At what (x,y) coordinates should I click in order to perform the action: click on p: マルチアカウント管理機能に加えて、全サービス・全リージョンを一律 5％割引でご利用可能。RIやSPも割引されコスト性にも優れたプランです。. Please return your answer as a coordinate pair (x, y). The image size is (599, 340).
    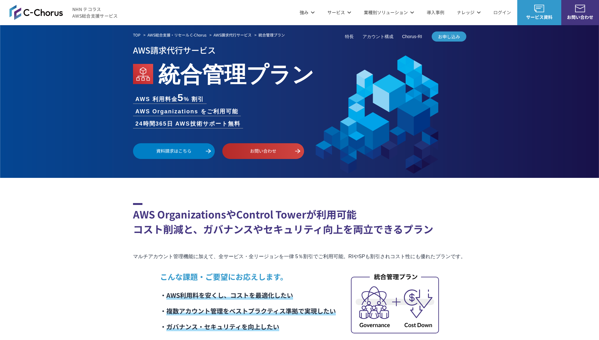
    Looking at the image, I should click on (300, 256).